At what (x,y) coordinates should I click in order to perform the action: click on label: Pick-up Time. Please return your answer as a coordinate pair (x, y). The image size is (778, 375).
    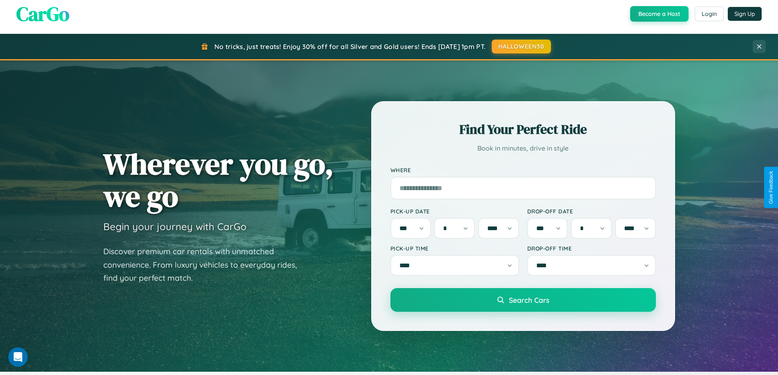
    Looking at the image, I should click on (455, 248).